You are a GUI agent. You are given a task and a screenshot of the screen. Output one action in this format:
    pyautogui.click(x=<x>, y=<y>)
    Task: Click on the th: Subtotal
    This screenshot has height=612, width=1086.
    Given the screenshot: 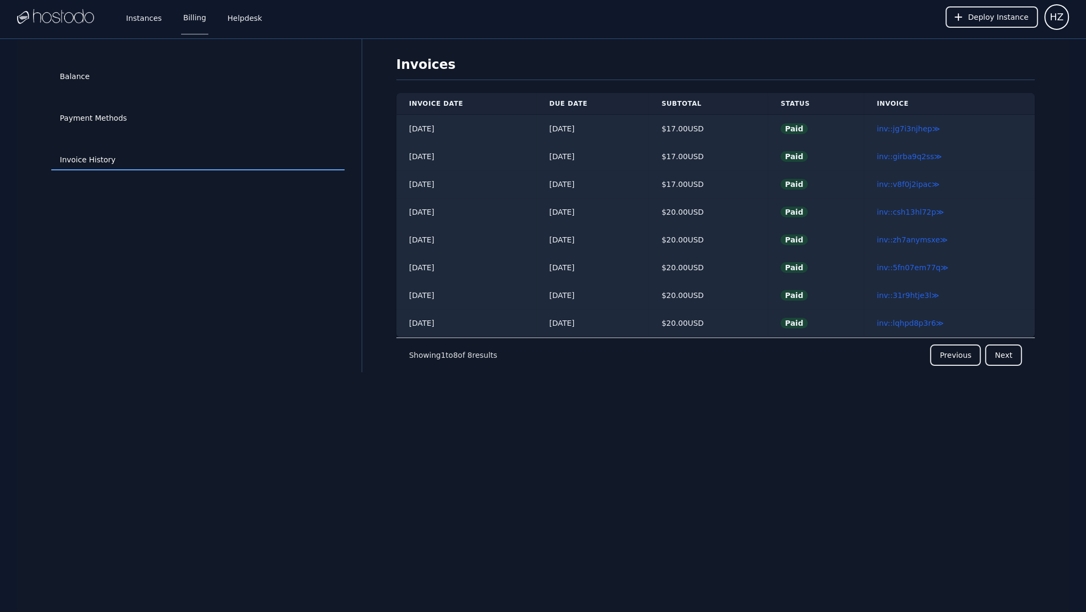 What is the action you would take?
    pyautogui.click(x=708, y=104)
    